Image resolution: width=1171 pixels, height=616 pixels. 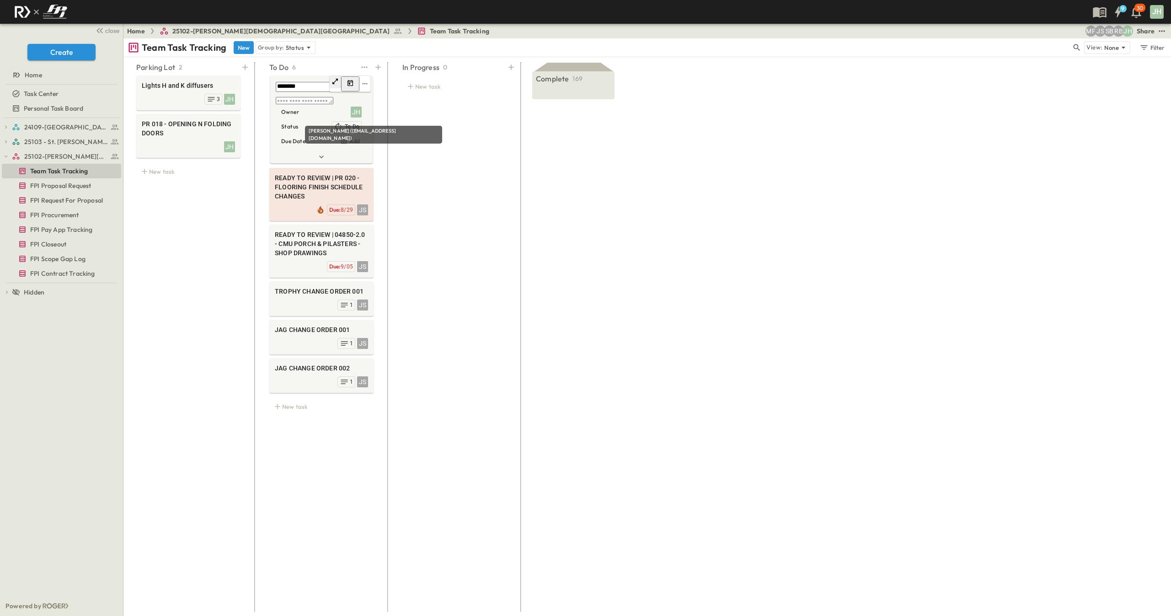 I want to click on span: FPI Pay App Tracking, so click(x=61, y=229).